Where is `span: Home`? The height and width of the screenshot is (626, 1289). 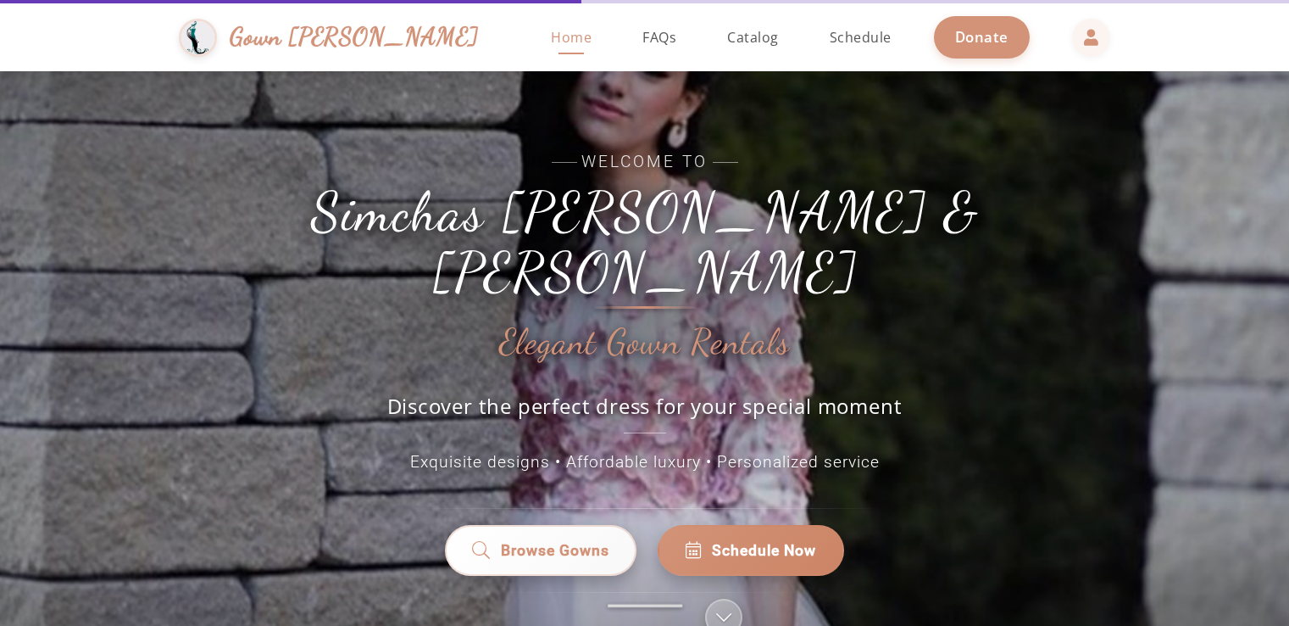 span: Home is located at coordinates (571, 37).